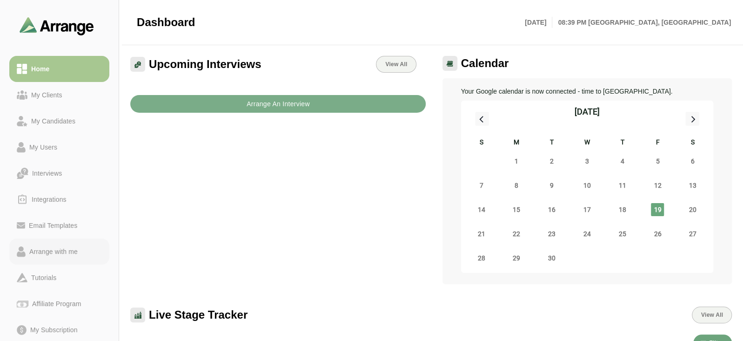 Image resolution: width=743 pixels, height=341 pixels. Describe the element at coordinates (481, 185) in the screenshot. I see `span: Sunday, September 7, 2025` at that location.